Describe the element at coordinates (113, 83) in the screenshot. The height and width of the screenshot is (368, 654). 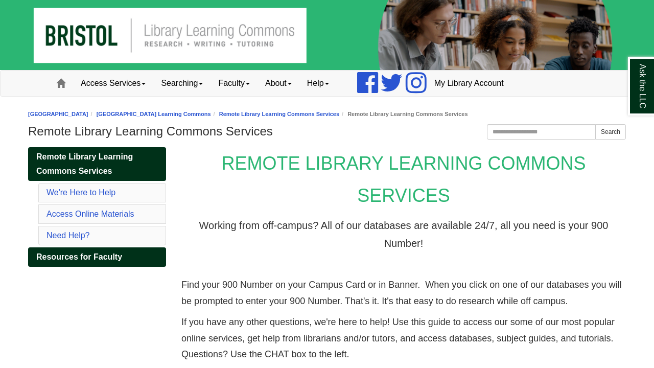
I see `a: Access Services` at that location.